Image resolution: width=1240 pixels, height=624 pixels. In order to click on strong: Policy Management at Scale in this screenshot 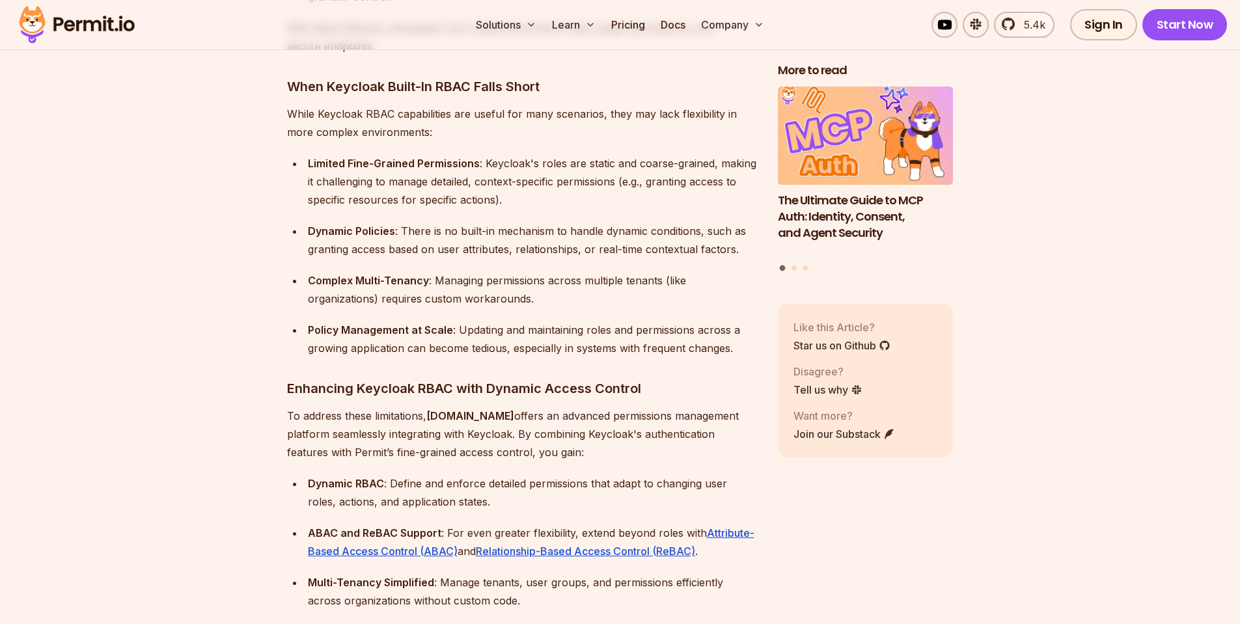, I will do `click(380, 330)`.